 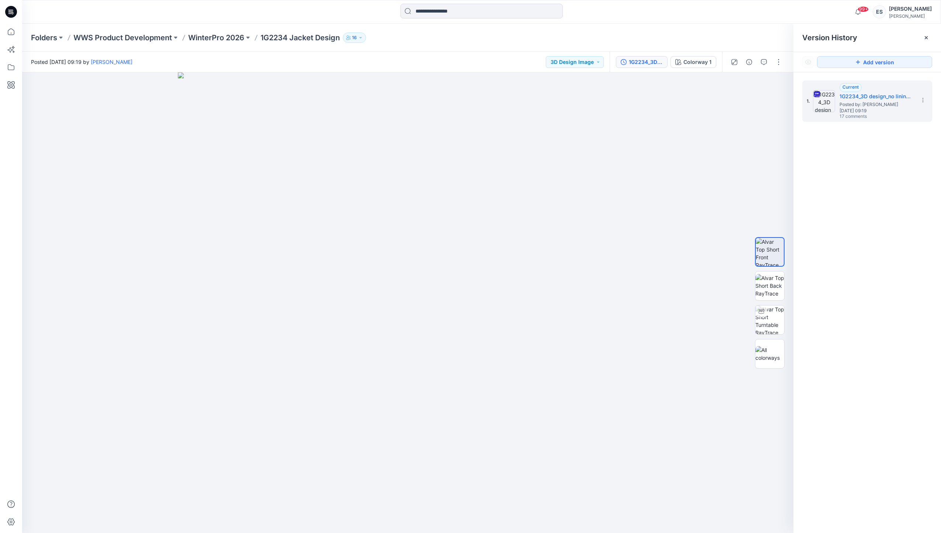 I want to click on button: Close, so click(x=927, y=38).